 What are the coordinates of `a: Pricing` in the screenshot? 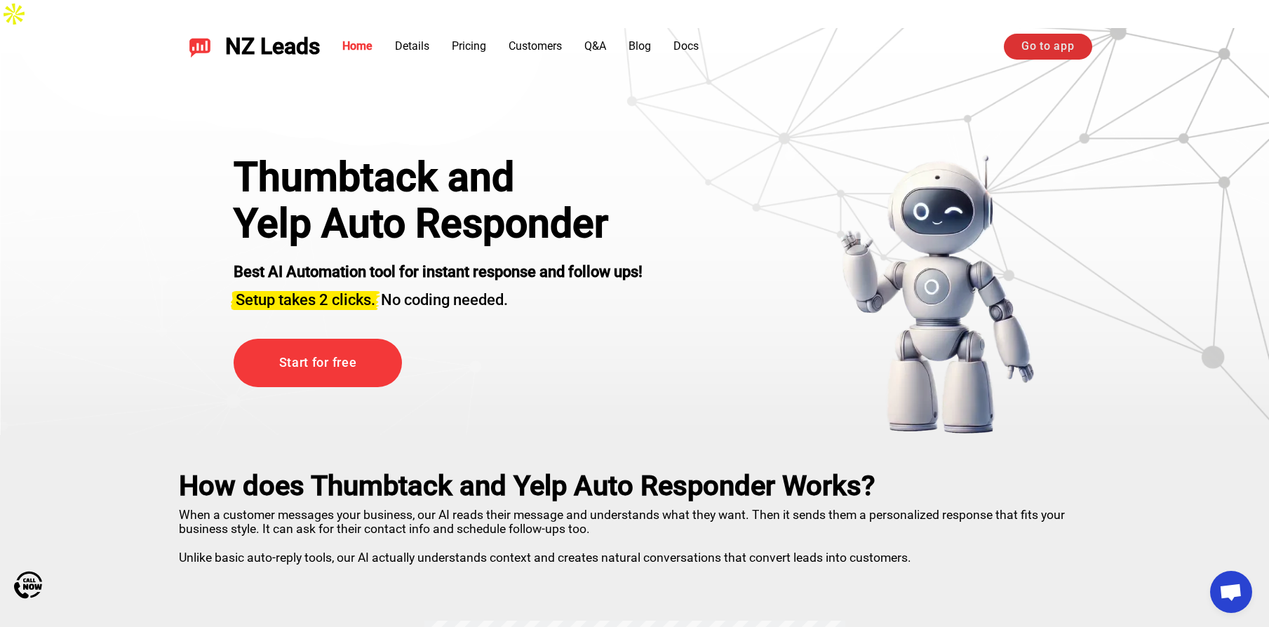 It's located at (469, 46).